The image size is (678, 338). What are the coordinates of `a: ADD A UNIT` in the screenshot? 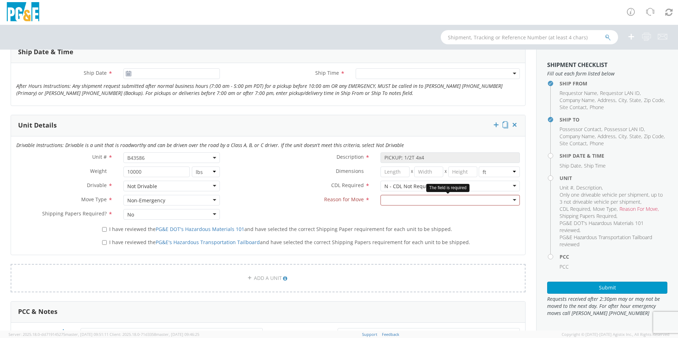 It's located at (268, 278).